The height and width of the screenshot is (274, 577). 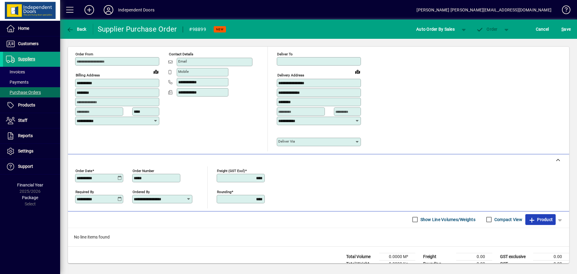 I want to click on td: 0.0000 Kg, so click(x=397, y=264).